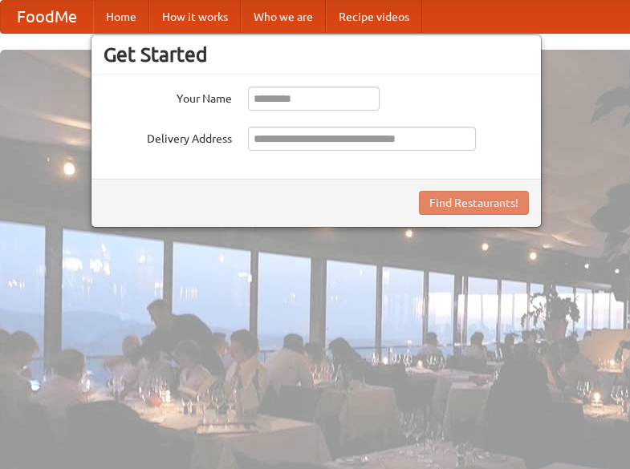 The image size is (630, 469). I want to click on label: Your Name, so click(168, 96).